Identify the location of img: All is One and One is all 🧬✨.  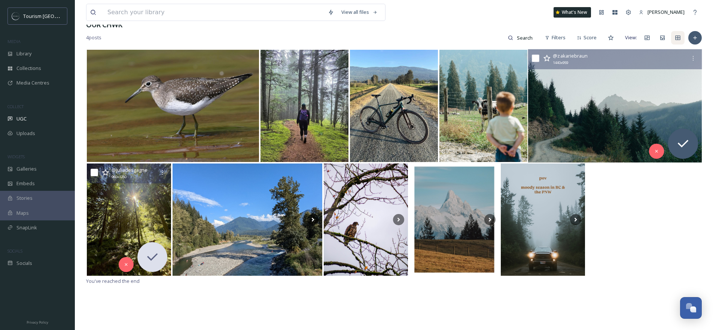
(129, 220).